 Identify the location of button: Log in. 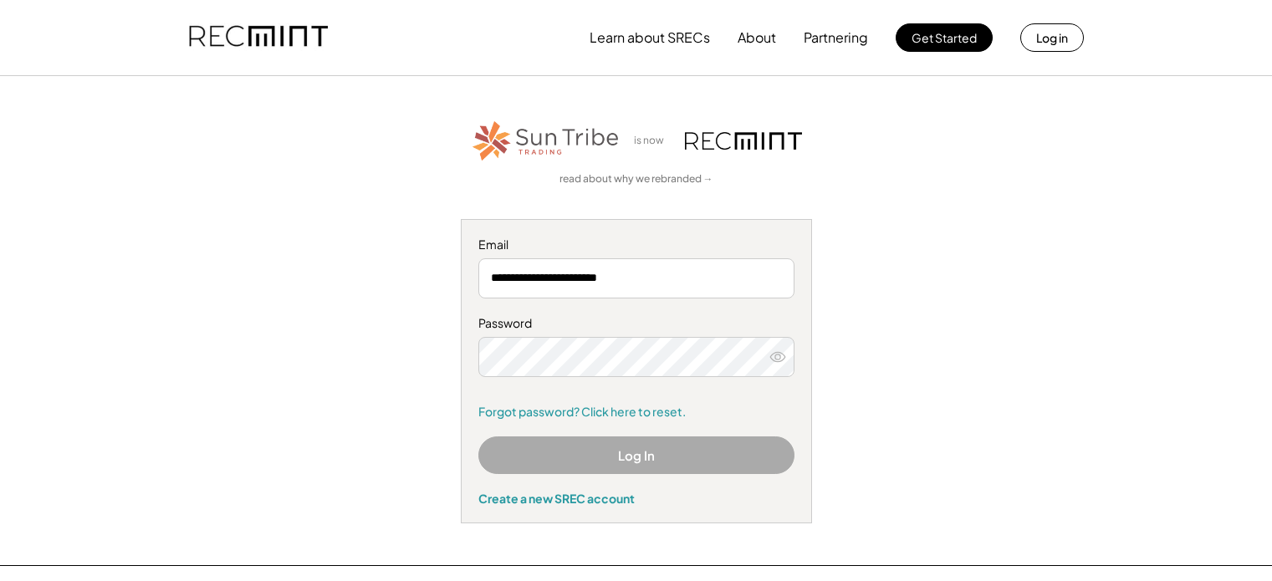
(1052, 38).